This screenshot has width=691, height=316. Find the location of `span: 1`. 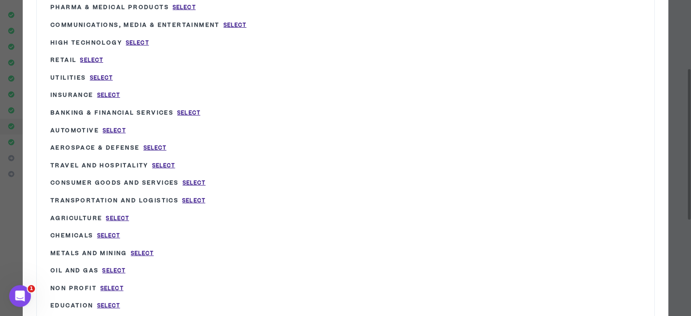

span: 1 is located at coordinates (31, 289).